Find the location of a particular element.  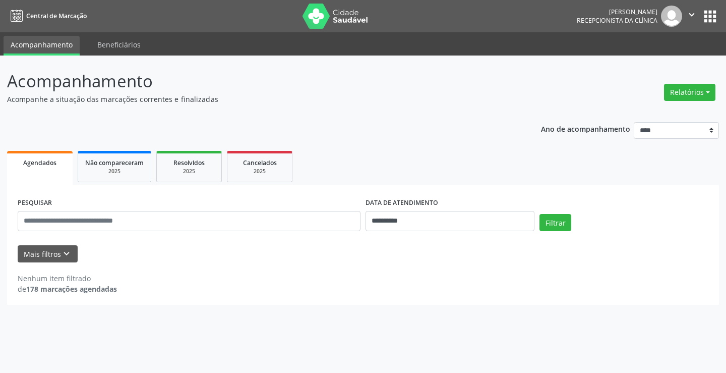

label: DATA DE ATENDIMENTO is located at coordinates (402, 203).